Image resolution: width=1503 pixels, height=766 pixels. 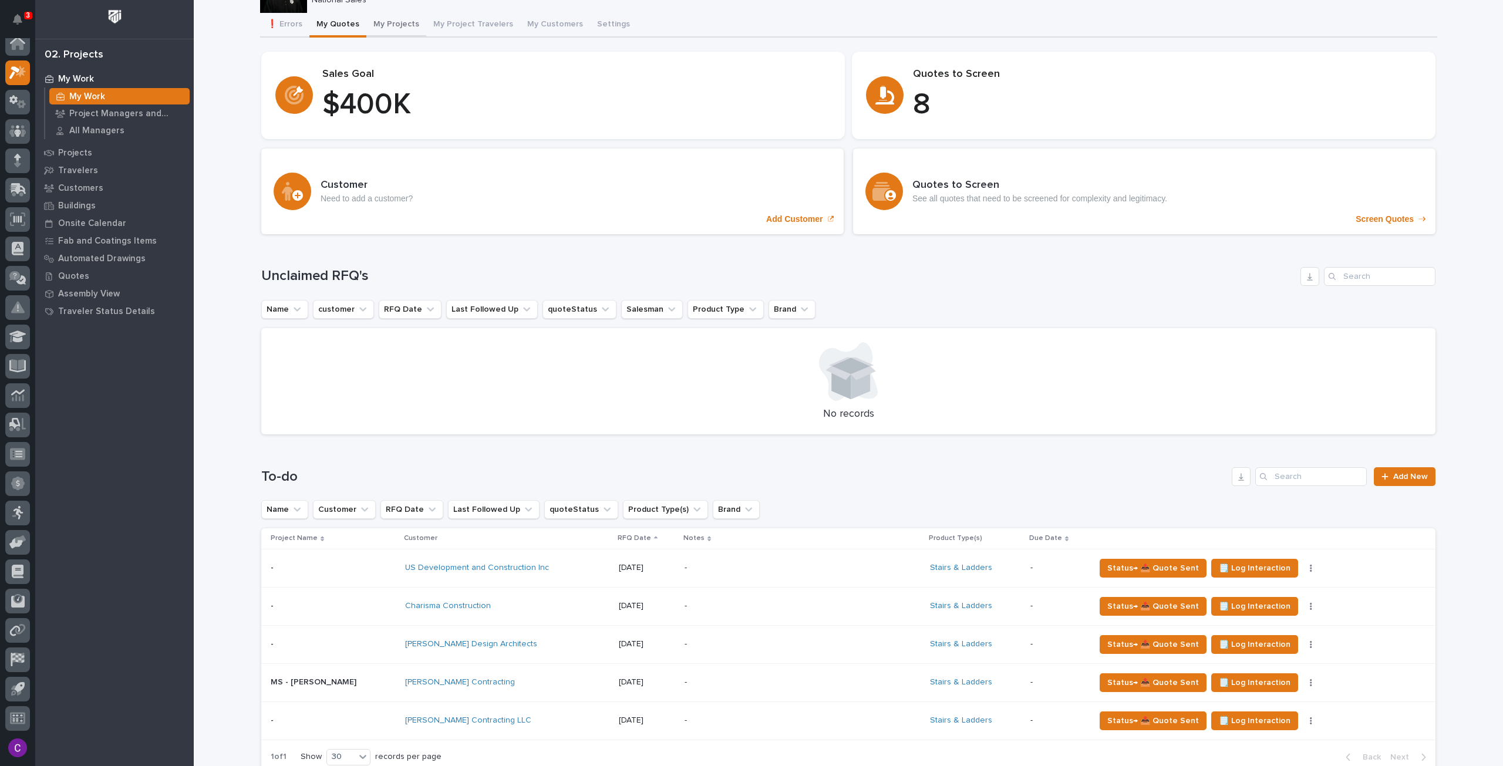 I want to click on h1: Unclaimed RFQ's, so click(x=778, y=276).